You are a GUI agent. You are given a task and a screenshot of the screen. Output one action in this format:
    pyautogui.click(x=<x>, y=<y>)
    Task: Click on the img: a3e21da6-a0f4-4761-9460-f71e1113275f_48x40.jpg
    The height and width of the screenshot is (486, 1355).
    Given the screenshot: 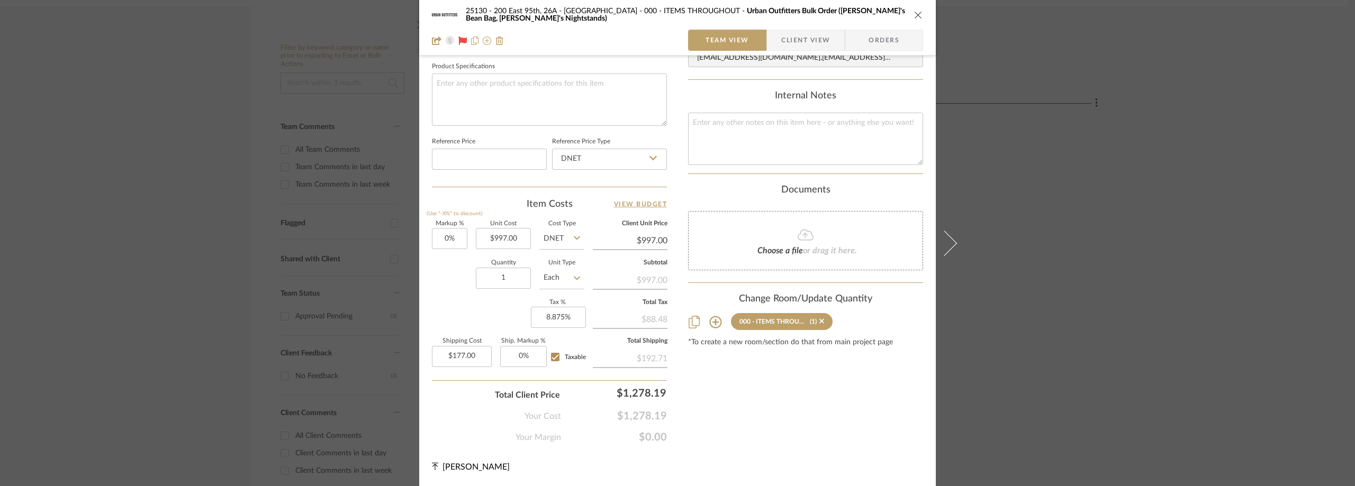 What is the action you would take?
    pyautogui.click(x=445, y=15)
    